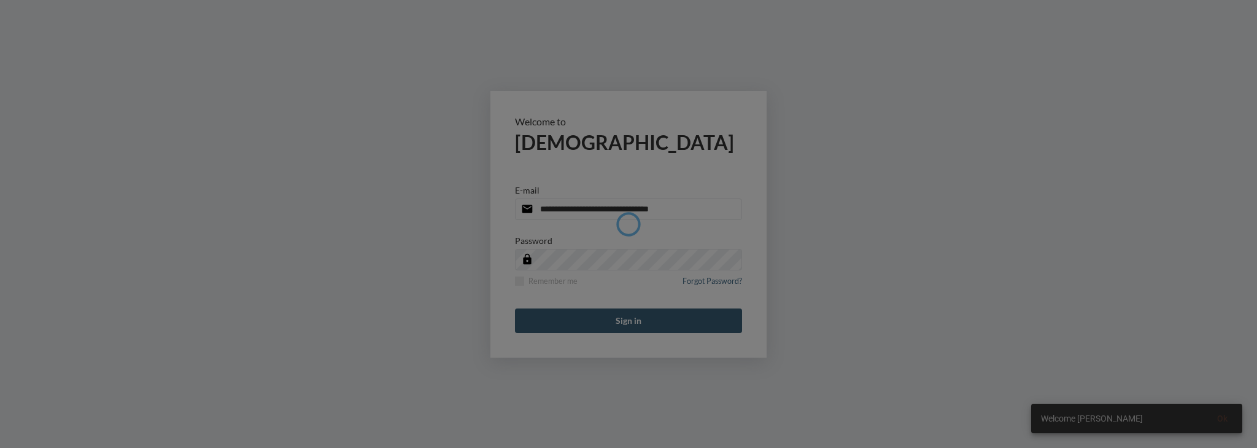 The width and height of the screenshot is (1257, 448). I want to click on p: Welcome to, so click(629, 121).